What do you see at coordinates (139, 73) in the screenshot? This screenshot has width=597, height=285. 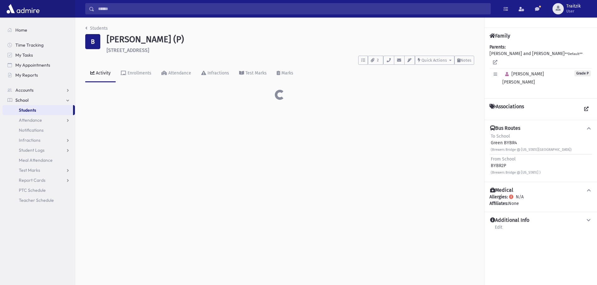 I see `div: Enrollments` at bounding box center [139, 73].